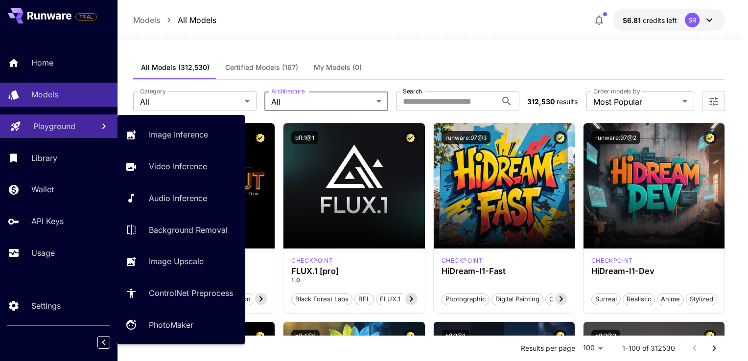 Image resolution: width=748 pixels, height=361 pixels. Describe the element at coordinates (261, 68) in the screenshot. I see `span: Certified Models (167)` at that location.